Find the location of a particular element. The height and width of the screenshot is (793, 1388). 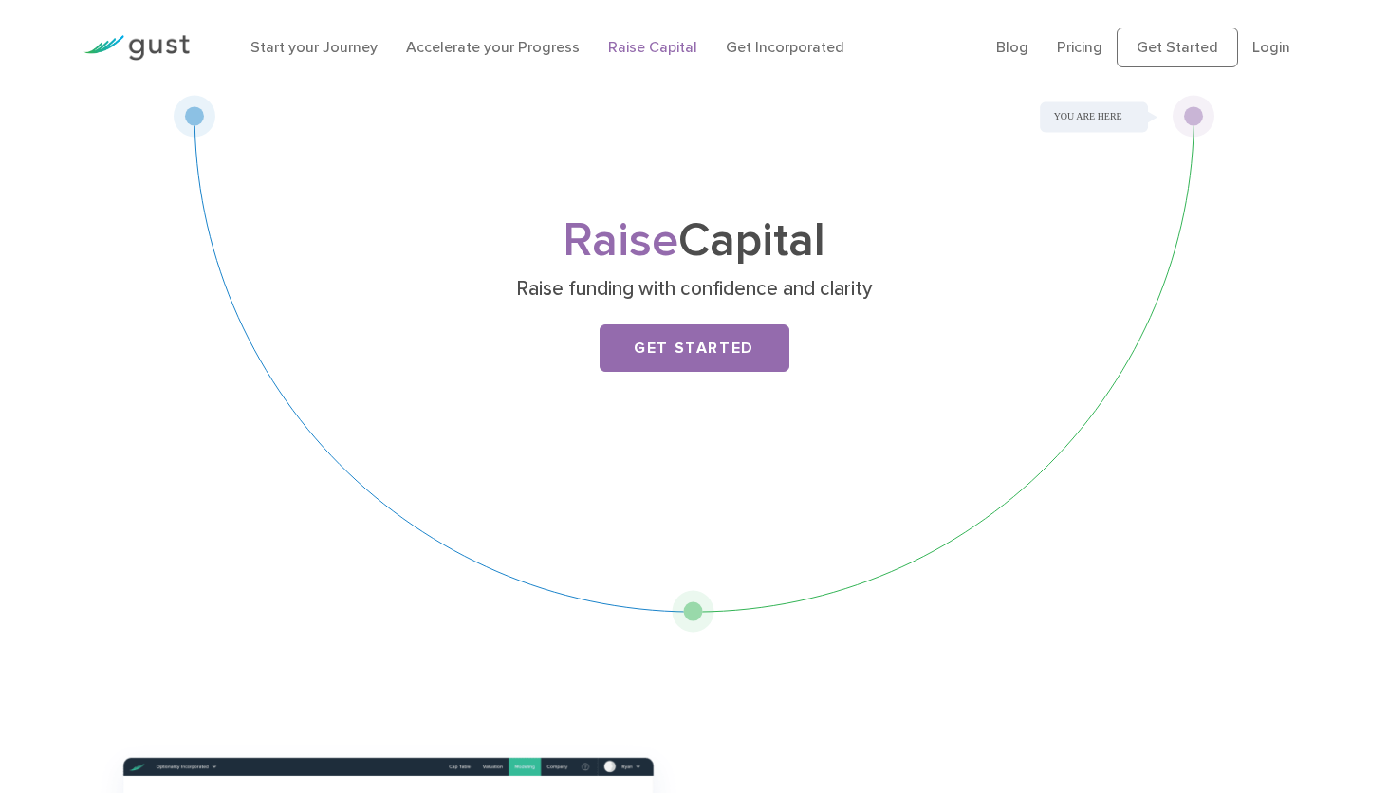

a: Raise Capital is located at coordinates (653, 46).